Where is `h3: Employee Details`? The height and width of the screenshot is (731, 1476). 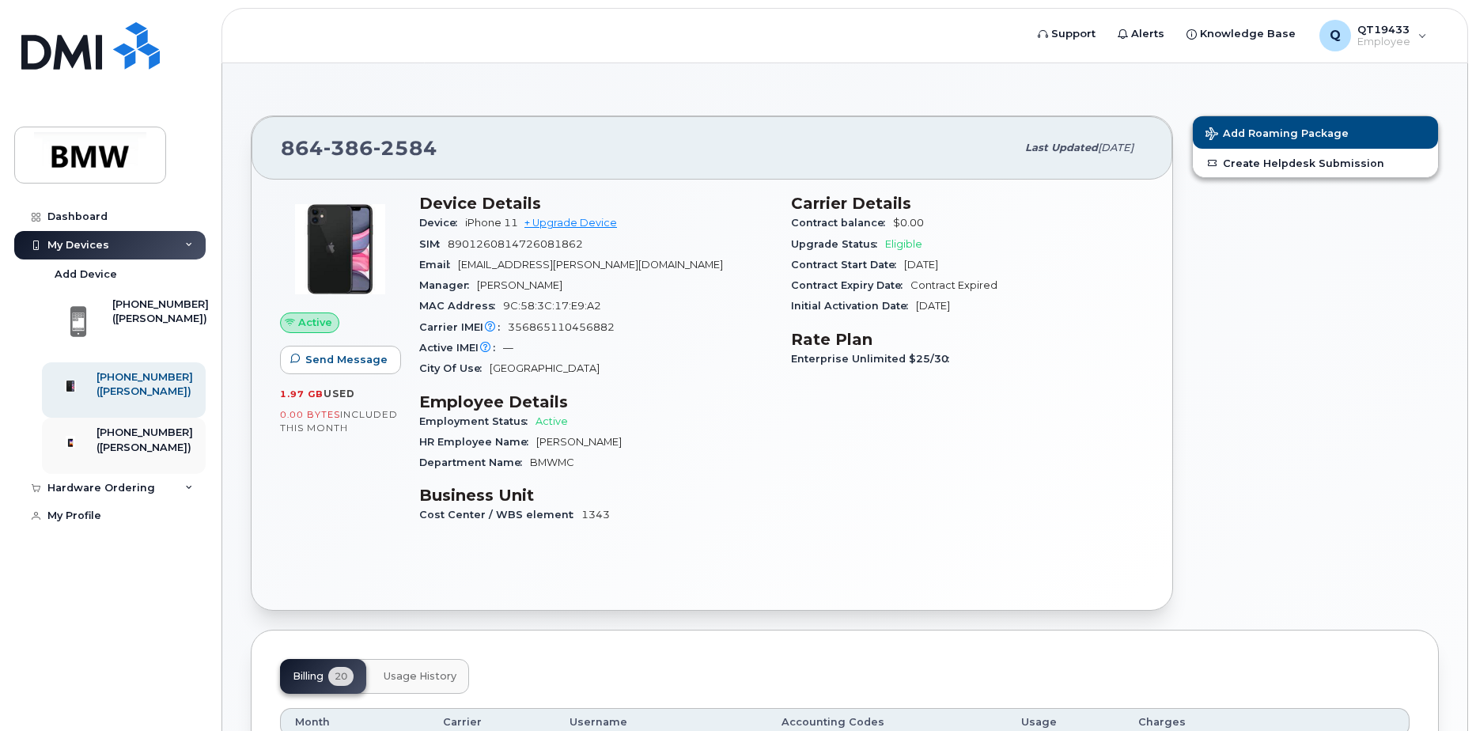 h3: Employee Details is located at coordinates (596, 402).